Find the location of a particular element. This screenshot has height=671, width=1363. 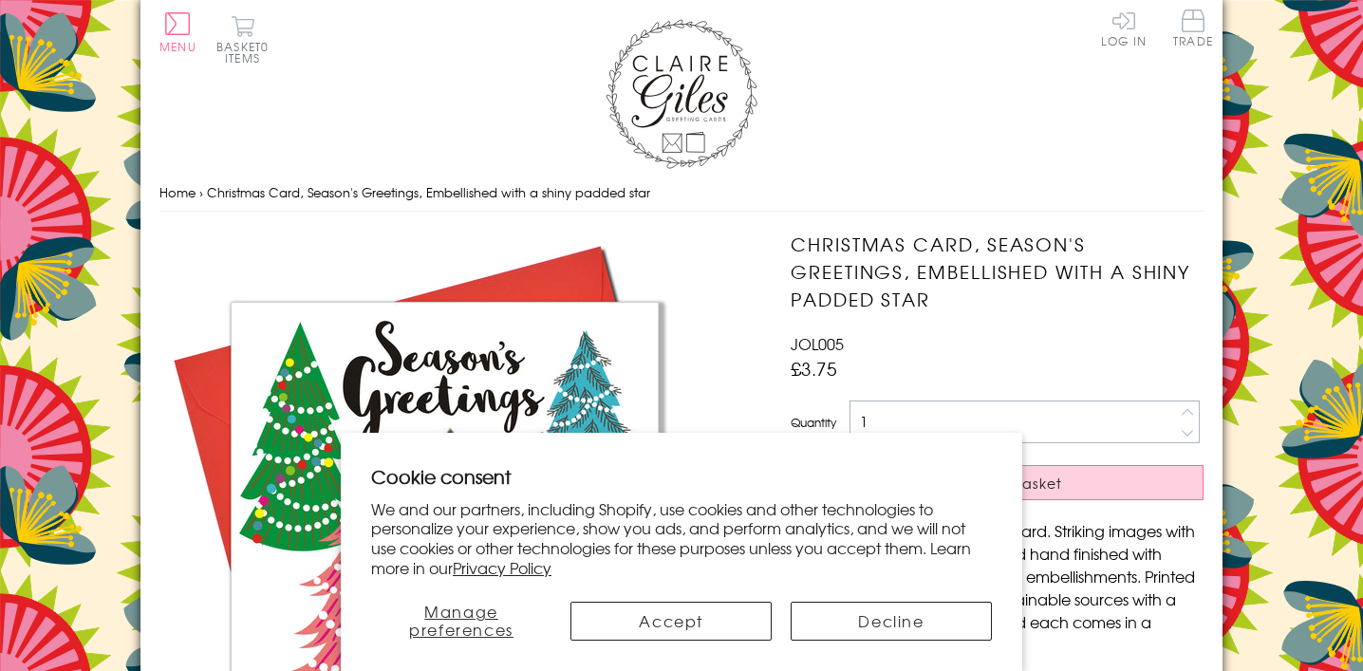

button: Accept is located at coordinates (671, 621).